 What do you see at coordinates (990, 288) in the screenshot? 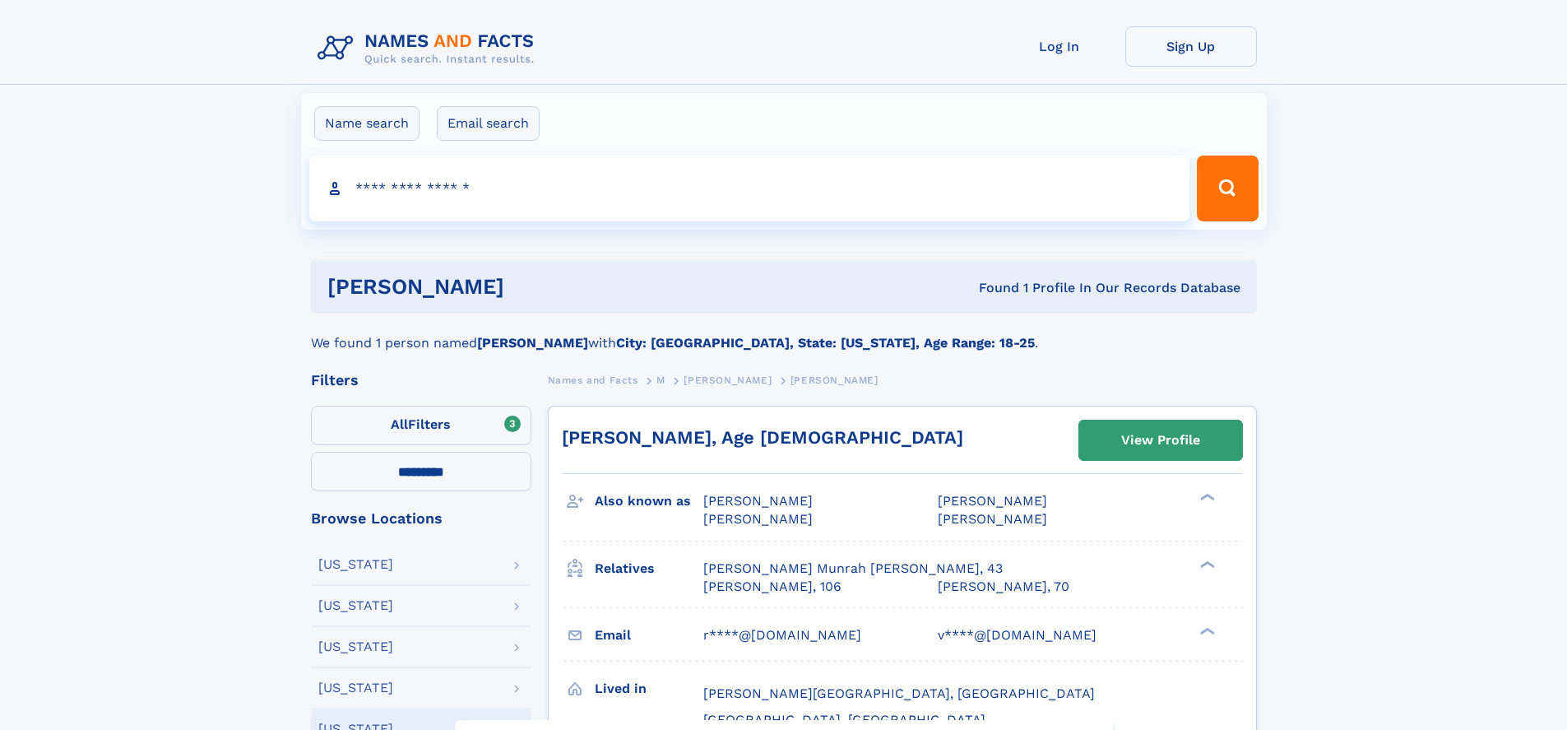
I see `div: Found 1 Profile In Our Records Database` at bounding box center [990, 288].